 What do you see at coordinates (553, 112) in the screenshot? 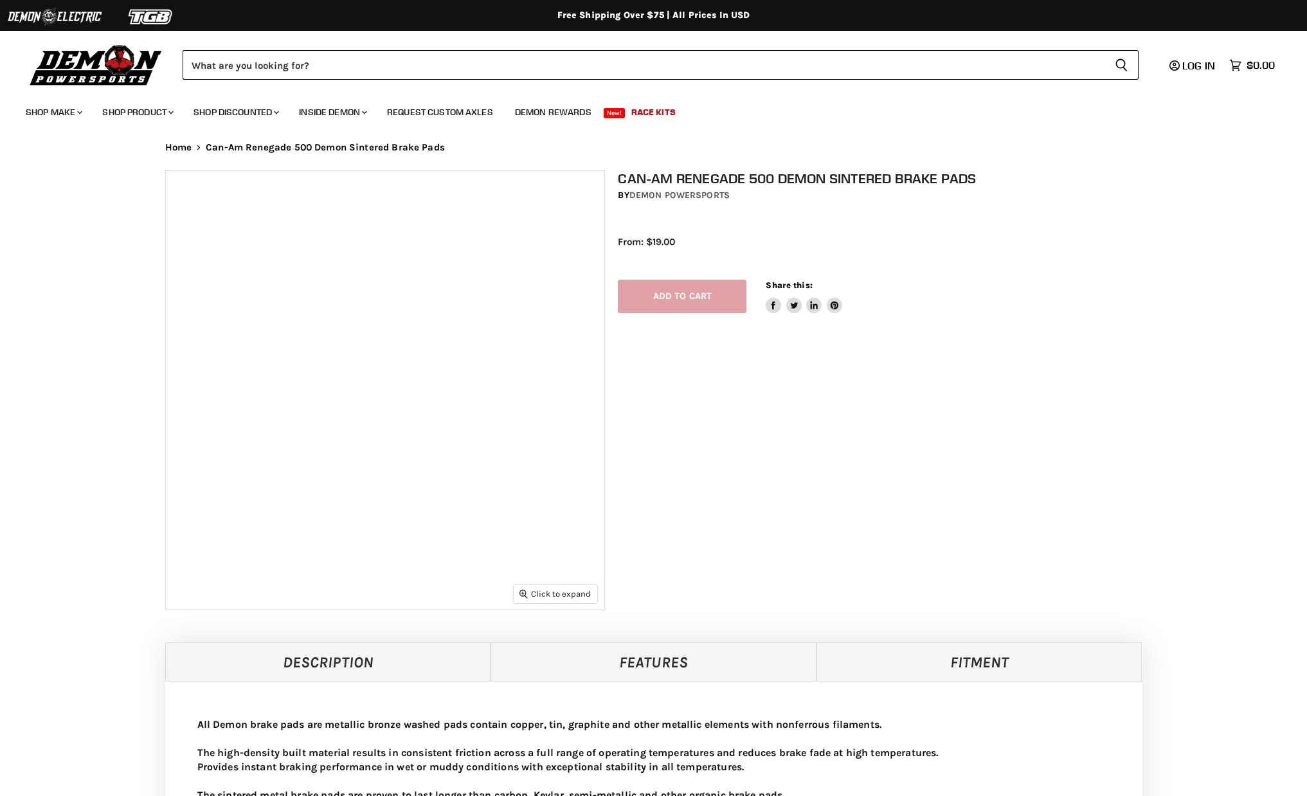
I see `a: Demon Rewards` at bounding box center [553, 112].